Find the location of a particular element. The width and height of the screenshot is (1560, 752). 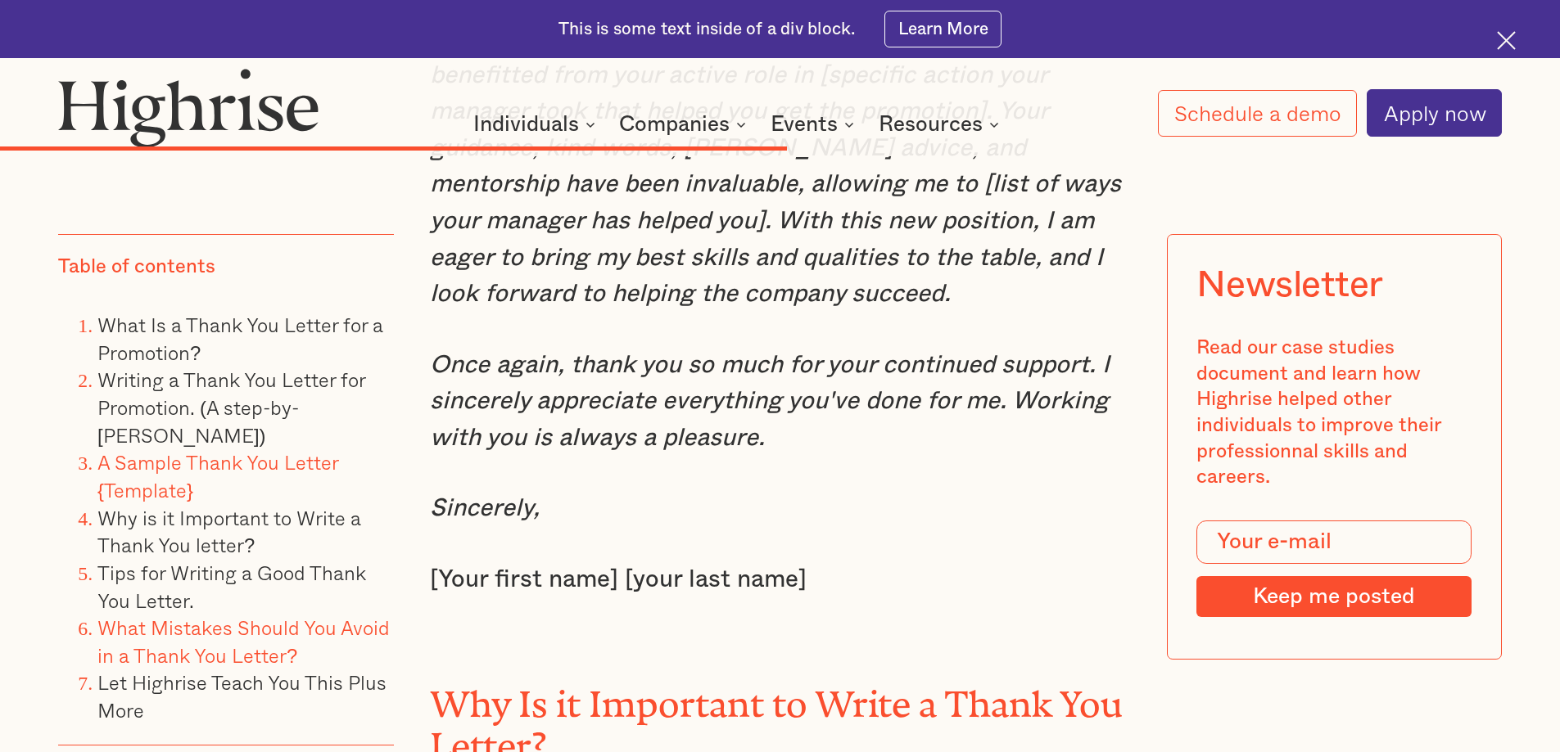

div: Table of contents is located at coordinates (137, 268).